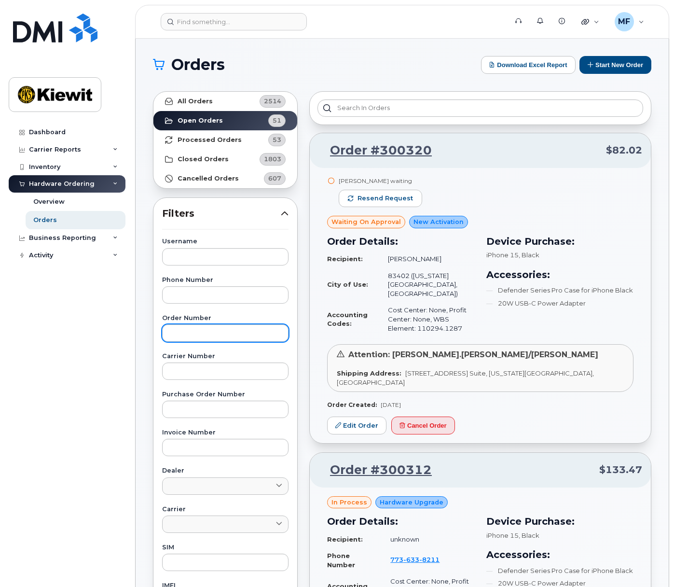 The height and width of the screenshot is (587, 674). What do you see at coordinates (225, 432) in the screenshot?
I see `label: Invoice Number` at bounding box center [225, 432].